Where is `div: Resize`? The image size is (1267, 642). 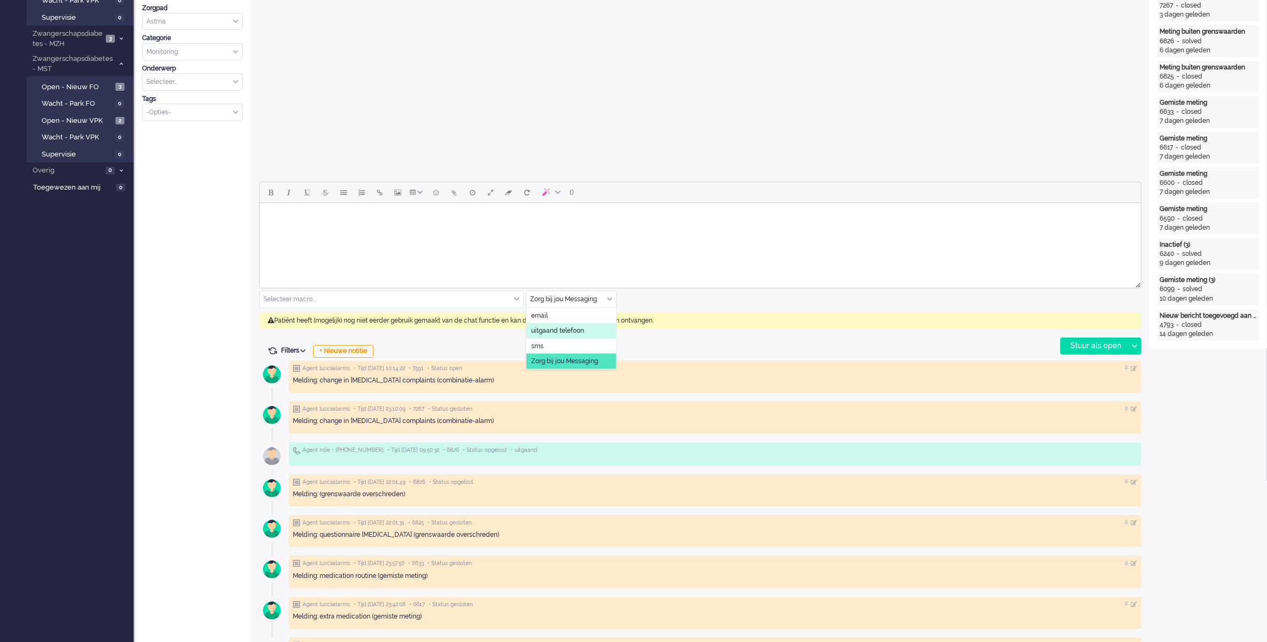 div: Resize is located at coordinates (1136, 283).